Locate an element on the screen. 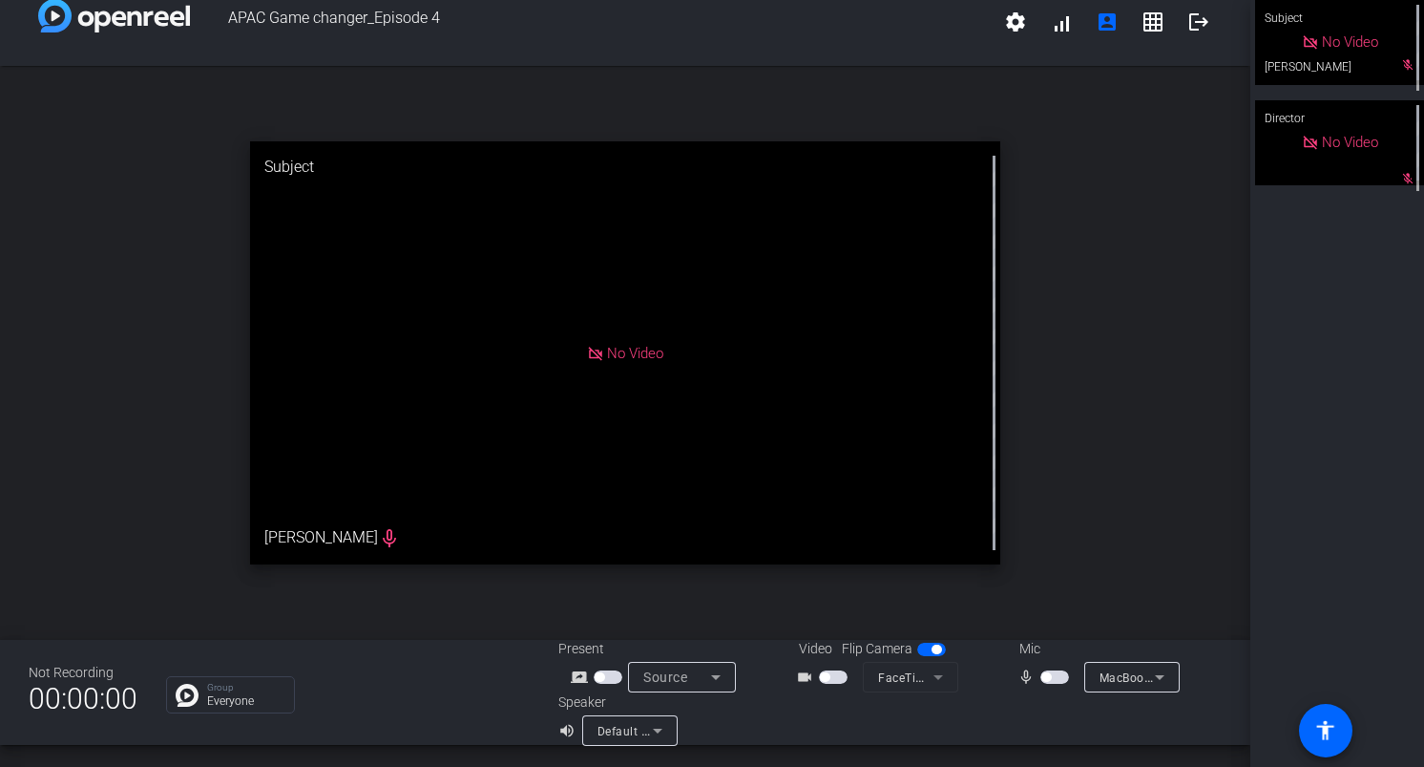 This screenshot has height=767, width=1424. span: 00:00:00 is located at coordinates (83, 698).